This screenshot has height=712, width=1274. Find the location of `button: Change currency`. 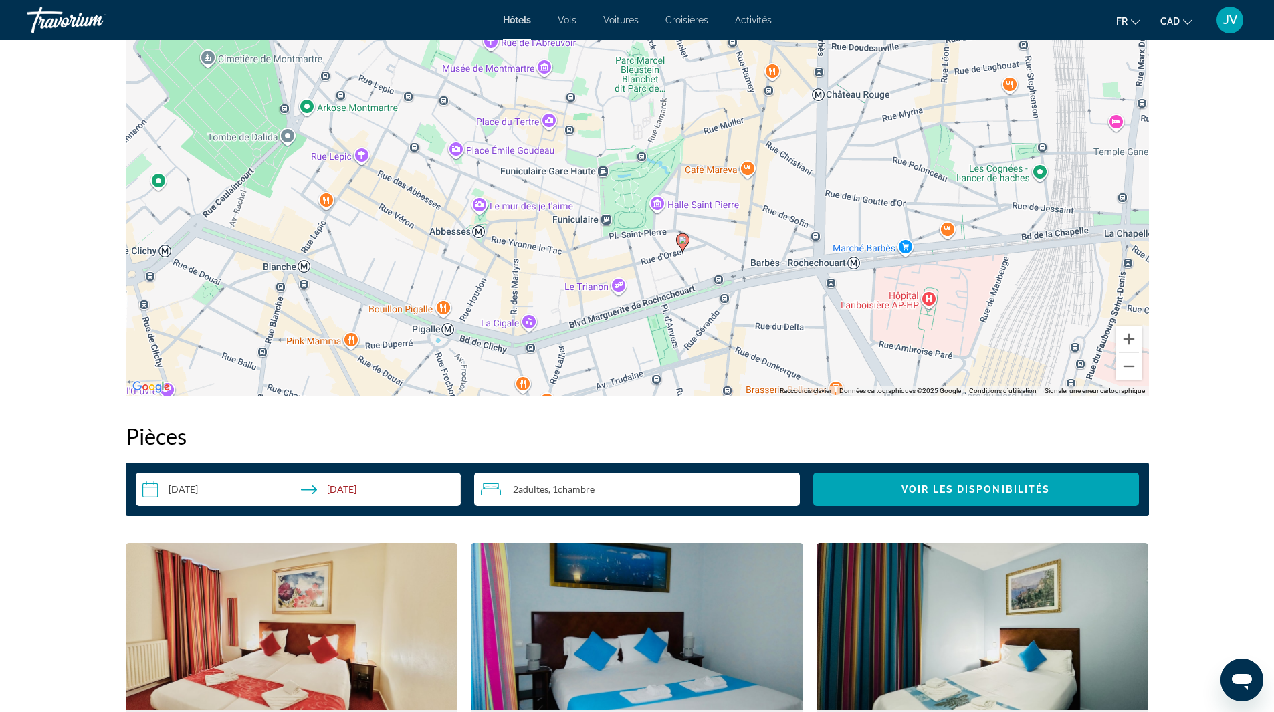

button: Change currency is located at coordinates (1176, 21).